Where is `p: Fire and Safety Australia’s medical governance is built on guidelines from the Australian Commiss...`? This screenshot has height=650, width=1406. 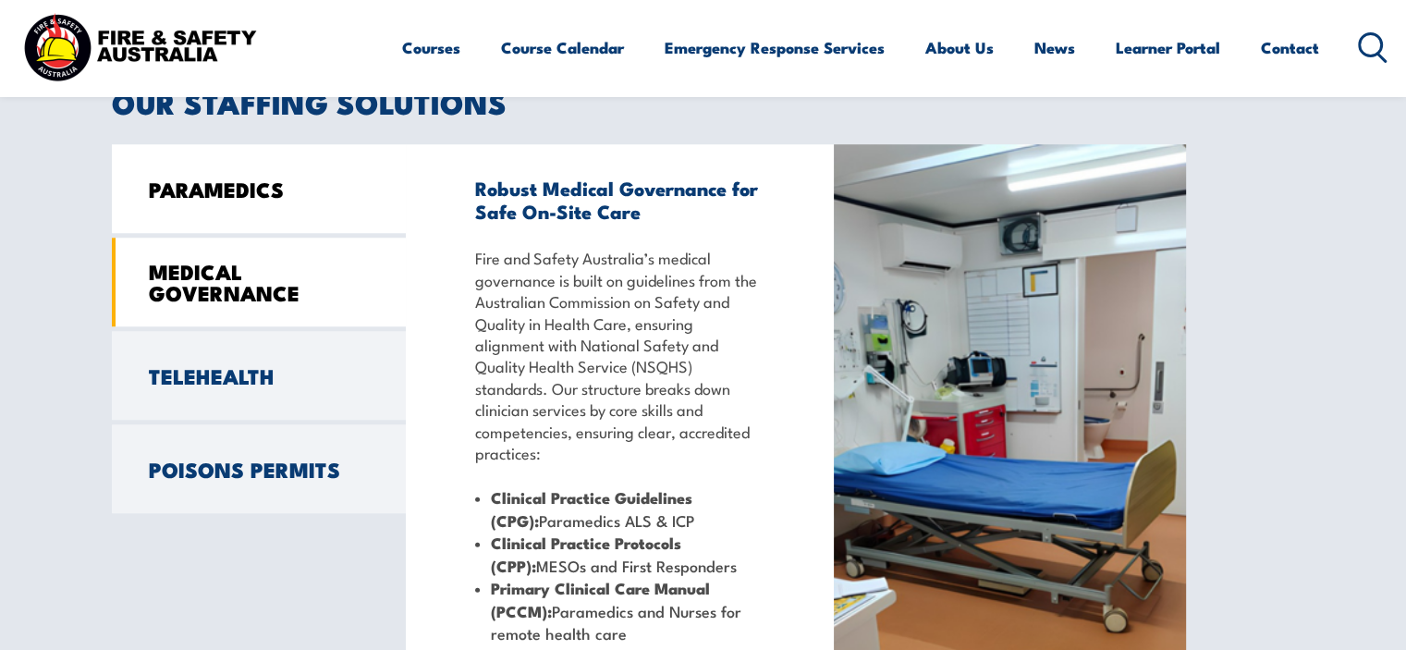
p: Fire and Safety Australia’s medical governance is built on guidelines from the Australian Commiss... is located at coordinates (620, 355).